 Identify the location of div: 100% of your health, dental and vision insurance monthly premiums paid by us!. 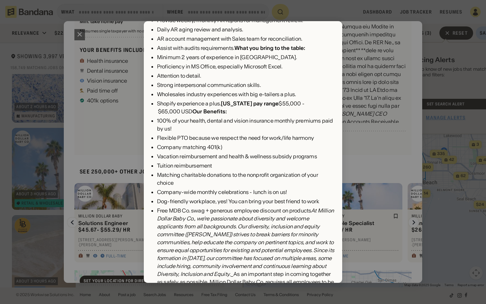
(246, 125).